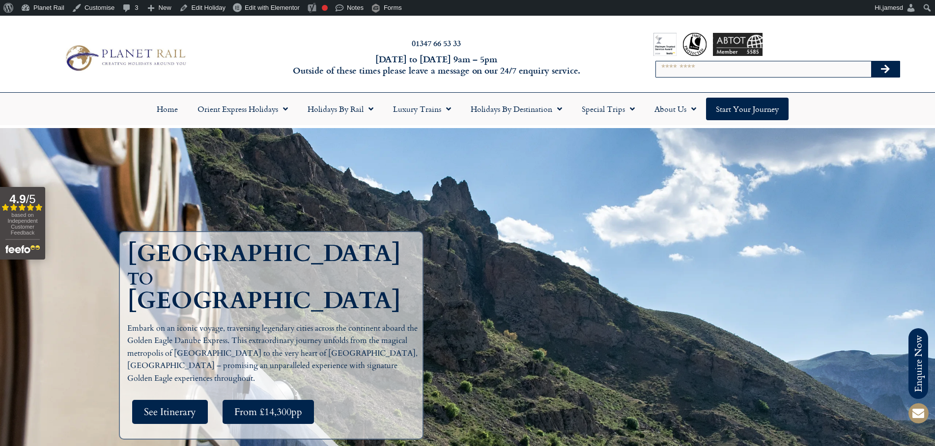 This screenshot has width=935, height=446. What do you see at coordinates (892, 7) in the screenshot?
I see `span: jamesd` at bounding box center [892, 7].